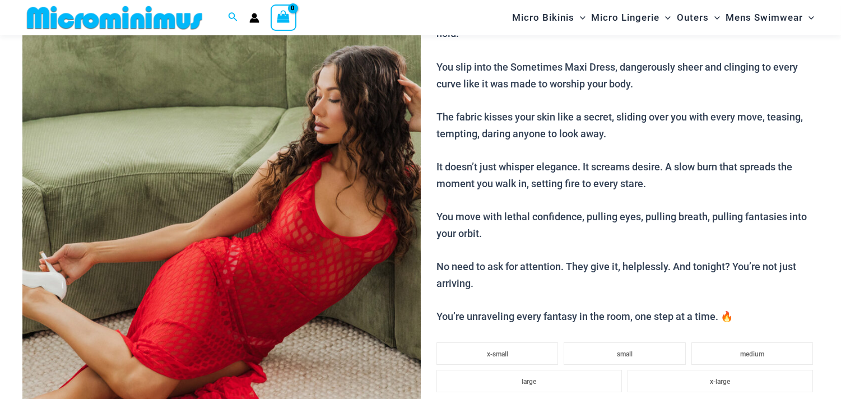  I want to click on a: Search icon link, so click(233, 17).